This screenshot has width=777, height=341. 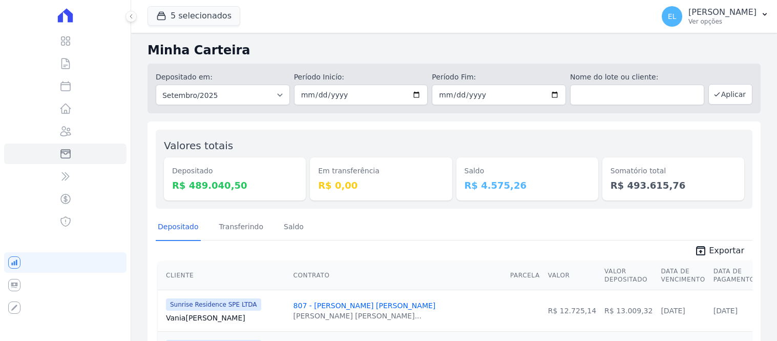 What do you see at coordinates (719, 251) in the screenshot?
I see `a: unarchive Exportar` at bounding box center [719, 251].